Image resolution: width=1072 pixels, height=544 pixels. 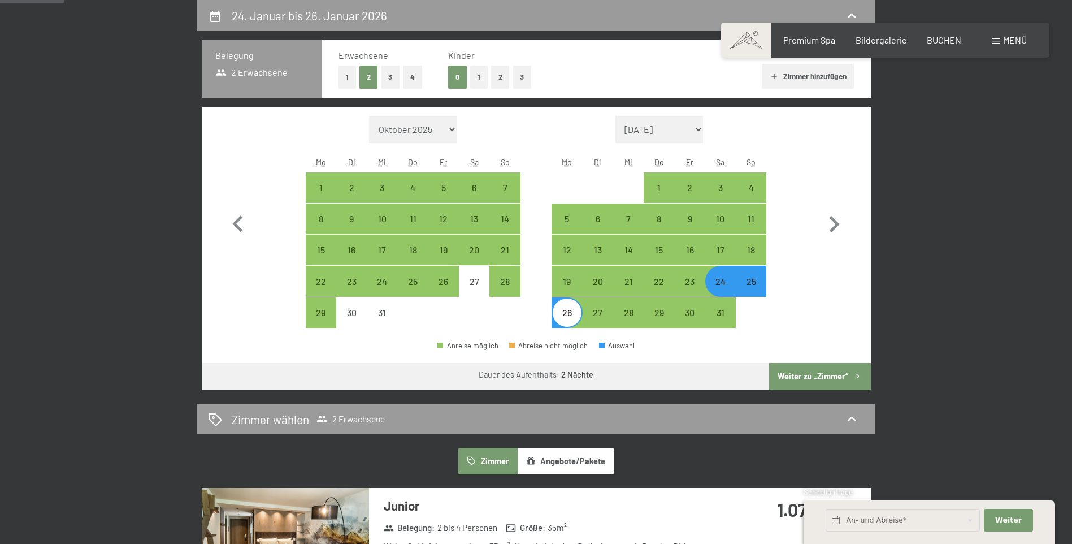 I want to click on div: Sat Dec 06 2025, so click(x=474, y=188).